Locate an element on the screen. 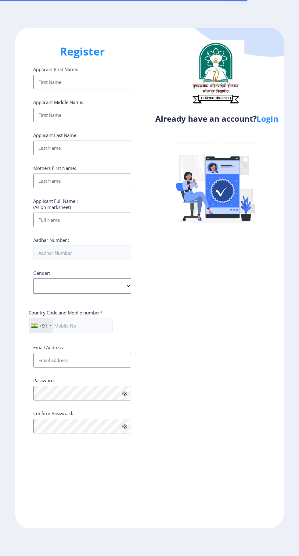  input: Email address is located at coordinates (82, 360).